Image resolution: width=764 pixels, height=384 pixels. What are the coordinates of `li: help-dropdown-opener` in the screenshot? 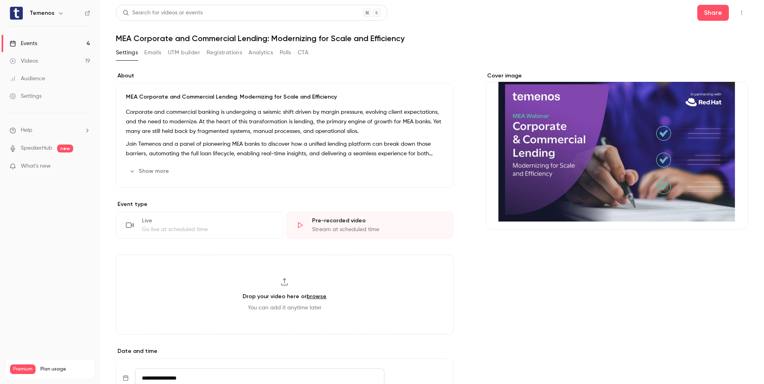 It's located at (50, 130).